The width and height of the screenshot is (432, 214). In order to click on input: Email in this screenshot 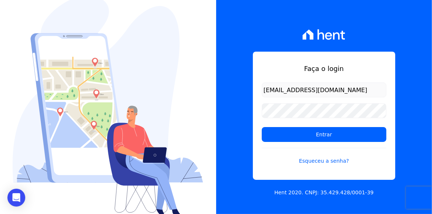, I will do `click(324, 90)`.